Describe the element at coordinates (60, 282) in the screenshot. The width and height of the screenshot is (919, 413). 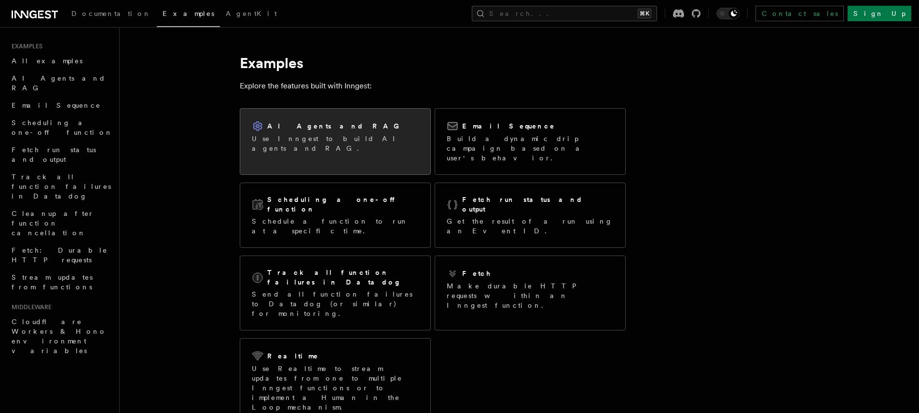
I see `a: Stream updates from functions` at that location.